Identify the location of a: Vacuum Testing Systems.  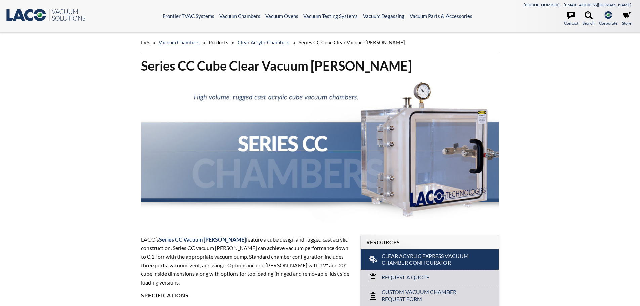
(331, 16).